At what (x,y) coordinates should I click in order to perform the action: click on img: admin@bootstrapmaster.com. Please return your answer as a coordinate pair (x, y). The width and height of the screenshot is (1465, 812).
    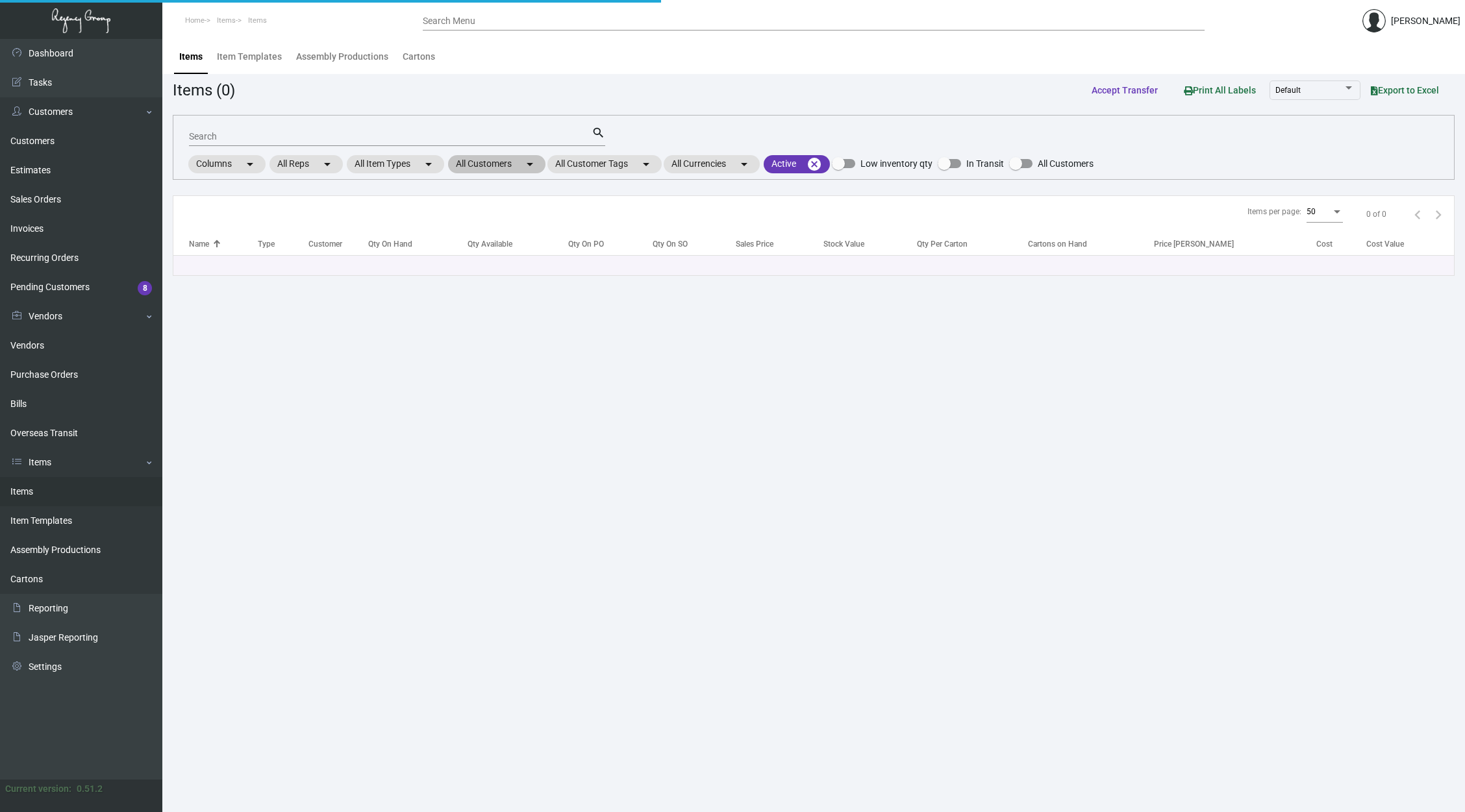
    Looking at the image, I should click on (1373, 21).